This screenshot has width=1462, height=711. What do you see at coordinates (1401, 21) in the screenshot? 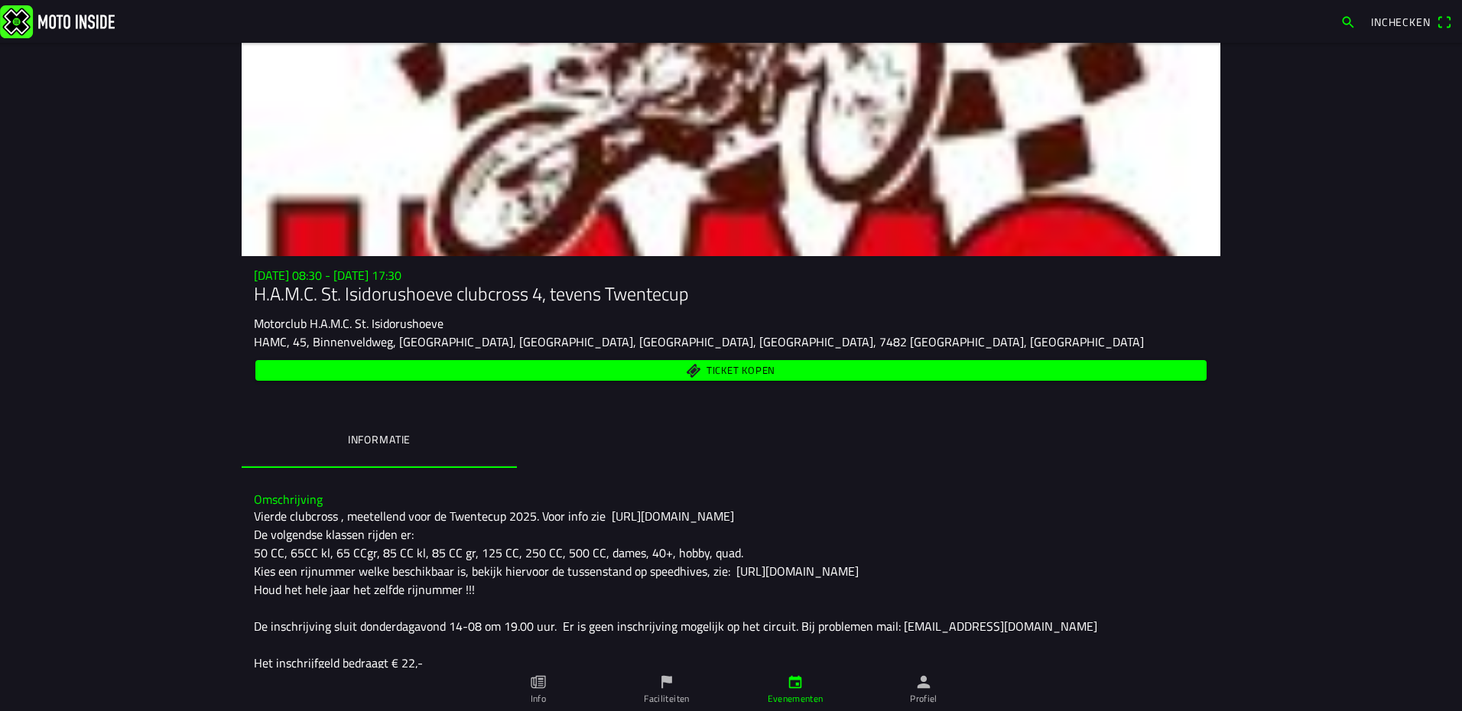
I see `span: Inchecken` at bounding box center [1401, 21].